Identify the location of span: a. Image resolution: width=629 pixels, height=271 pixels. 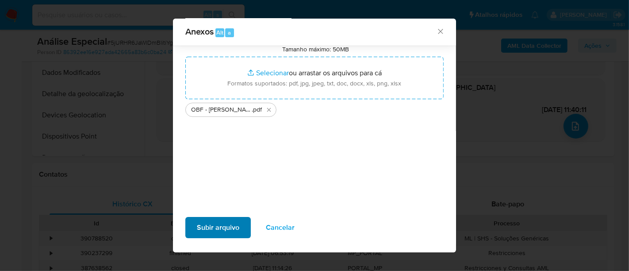
(230, 32).